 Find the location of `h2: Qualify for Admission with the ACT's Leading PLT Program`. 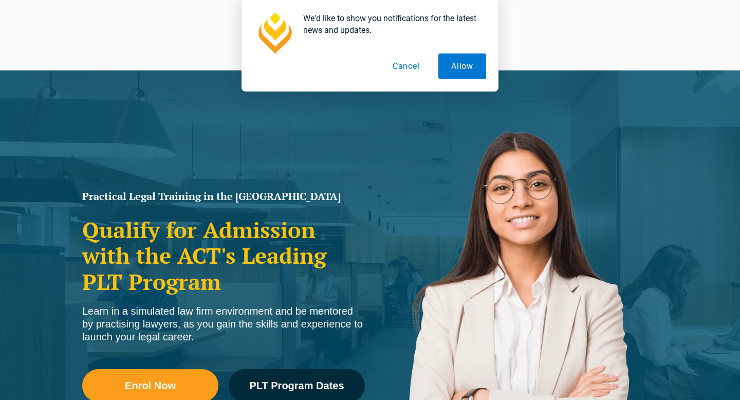

h2: Qualify for Admission with the ACT's Leading PLT Program is located at coordinates (224, 255).